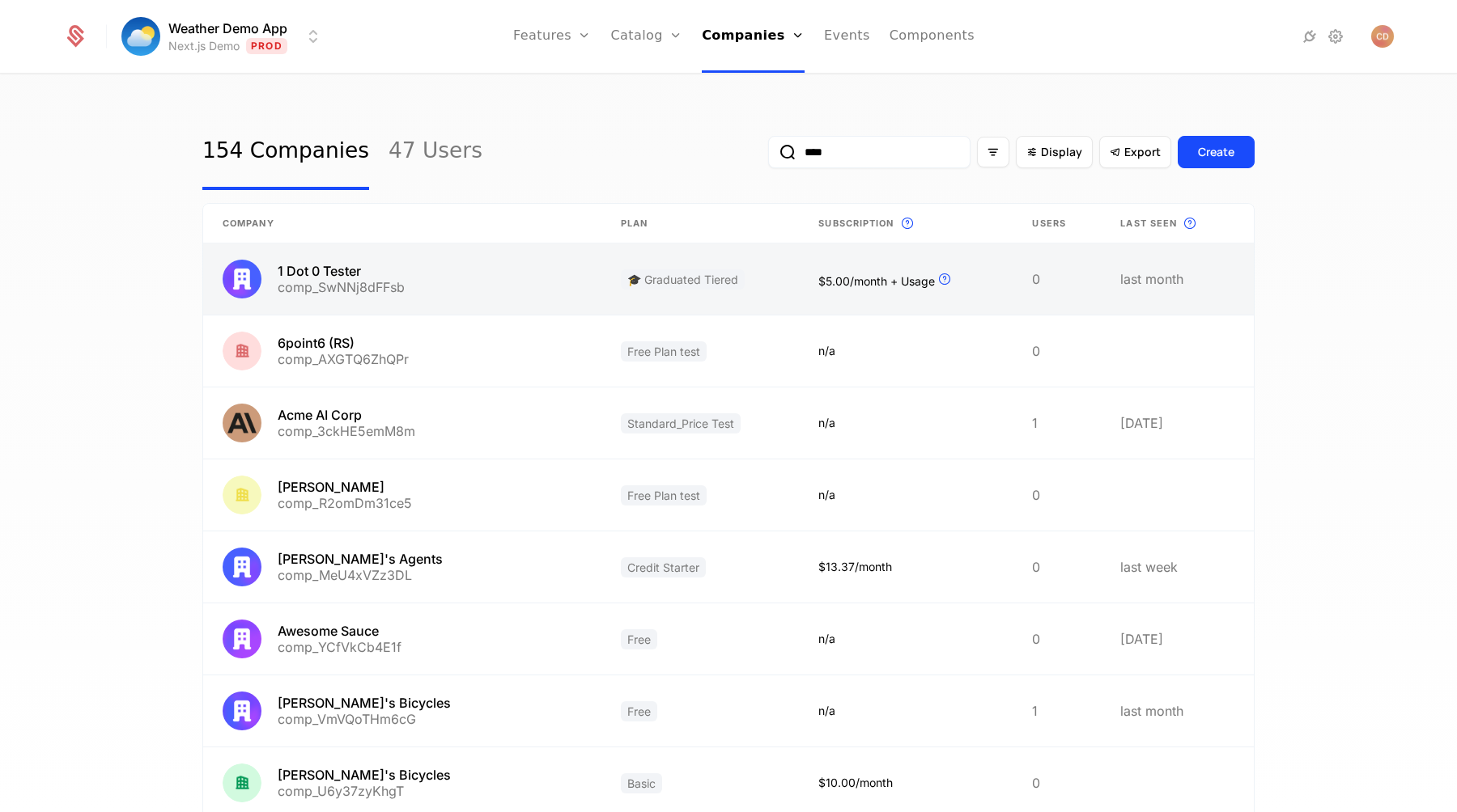  I want to click on button: Export, so click(1135, 153).